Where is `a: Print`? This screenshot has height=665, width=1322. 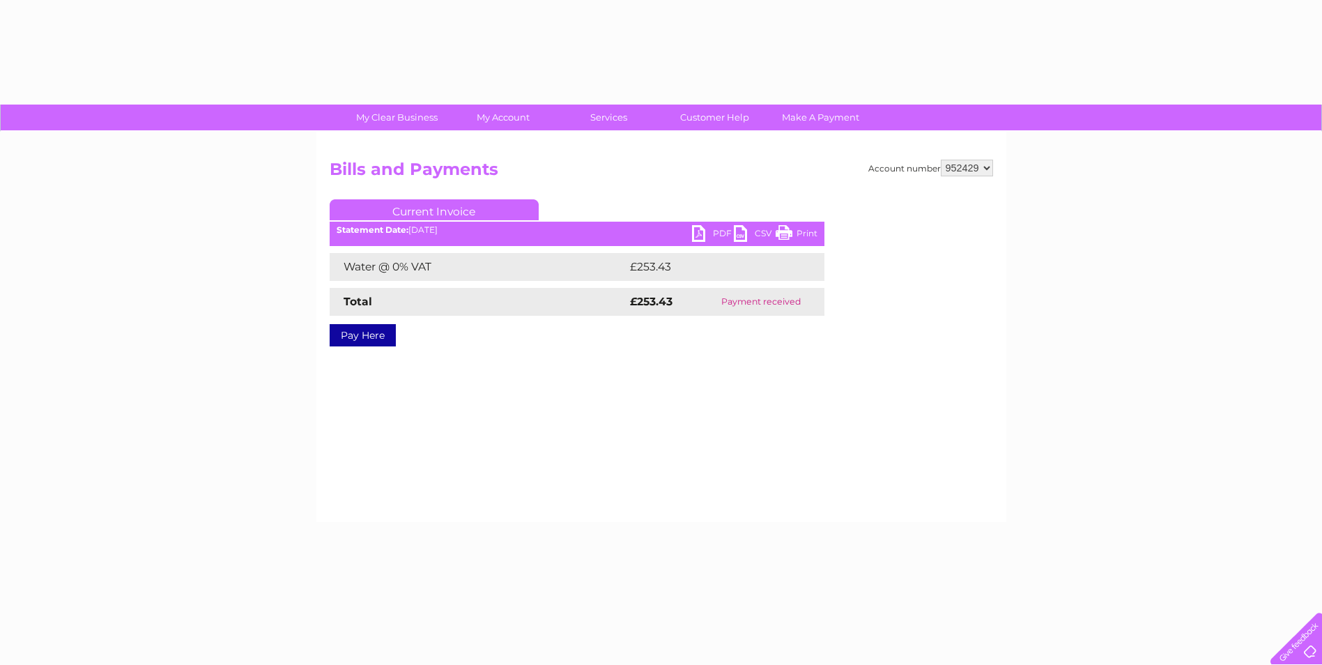
a: Print is located at coordinates (797, 235).